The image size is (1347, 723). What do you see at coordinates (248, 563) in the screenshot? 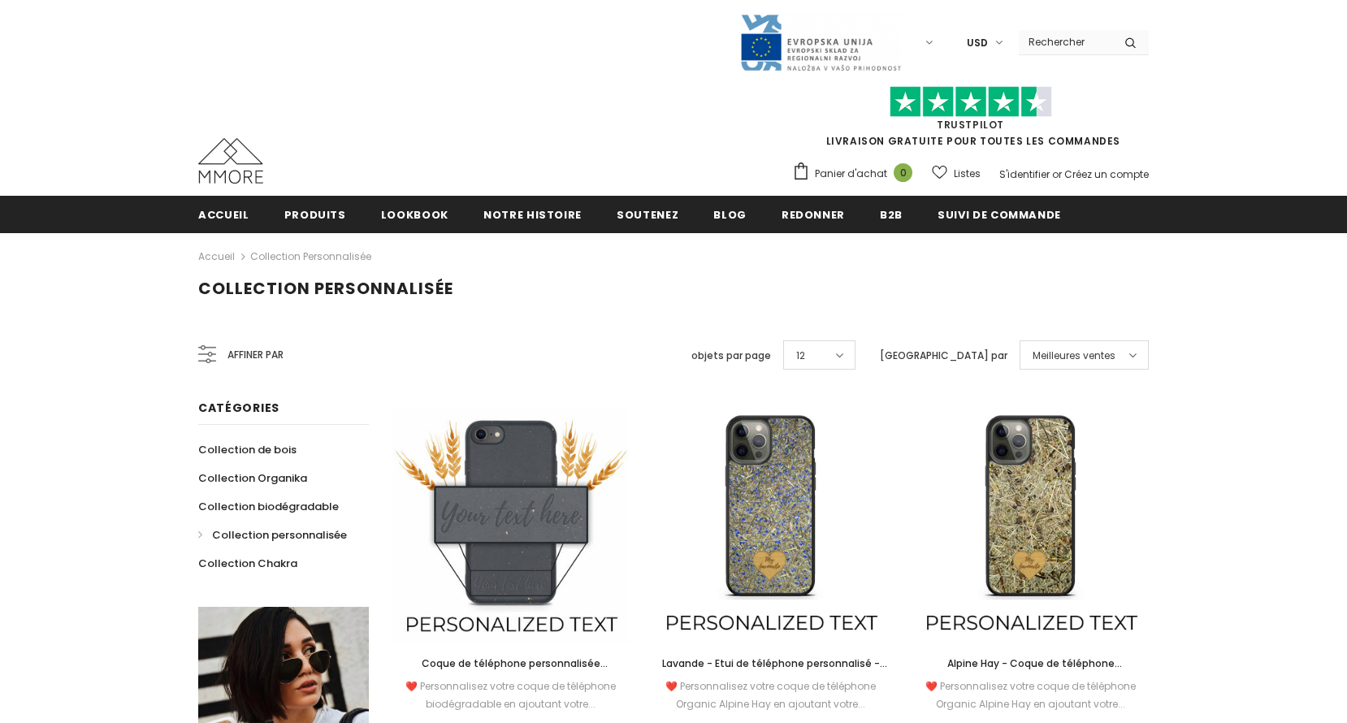
I see `span: Collection Chakra` at bounding box center [248, 563].